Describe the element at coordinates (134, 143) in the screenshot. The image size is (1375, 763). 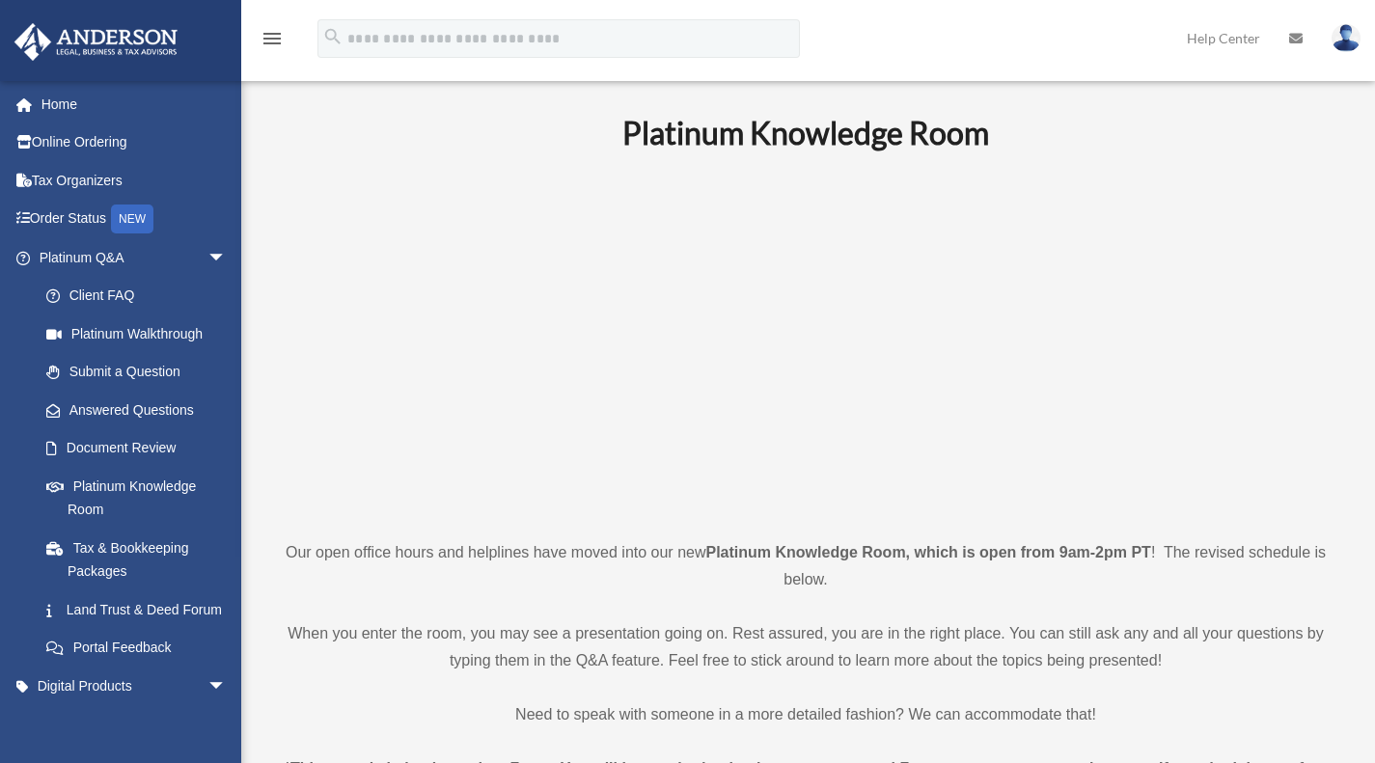
I see `a: Online Ordering` at that location.